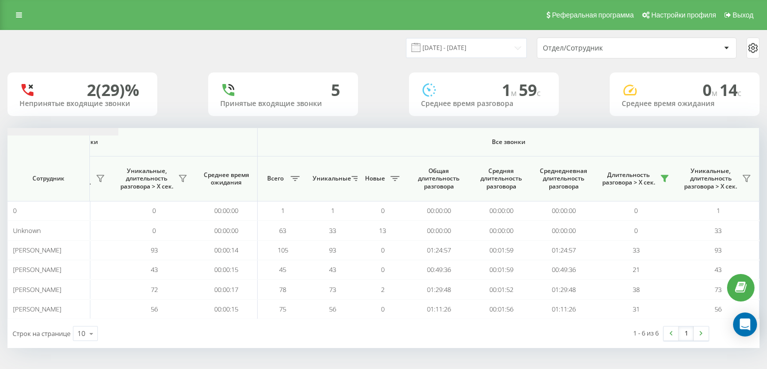 This screenshot has width=767, height=369. I want to click on span: 63, so click(283, 230).